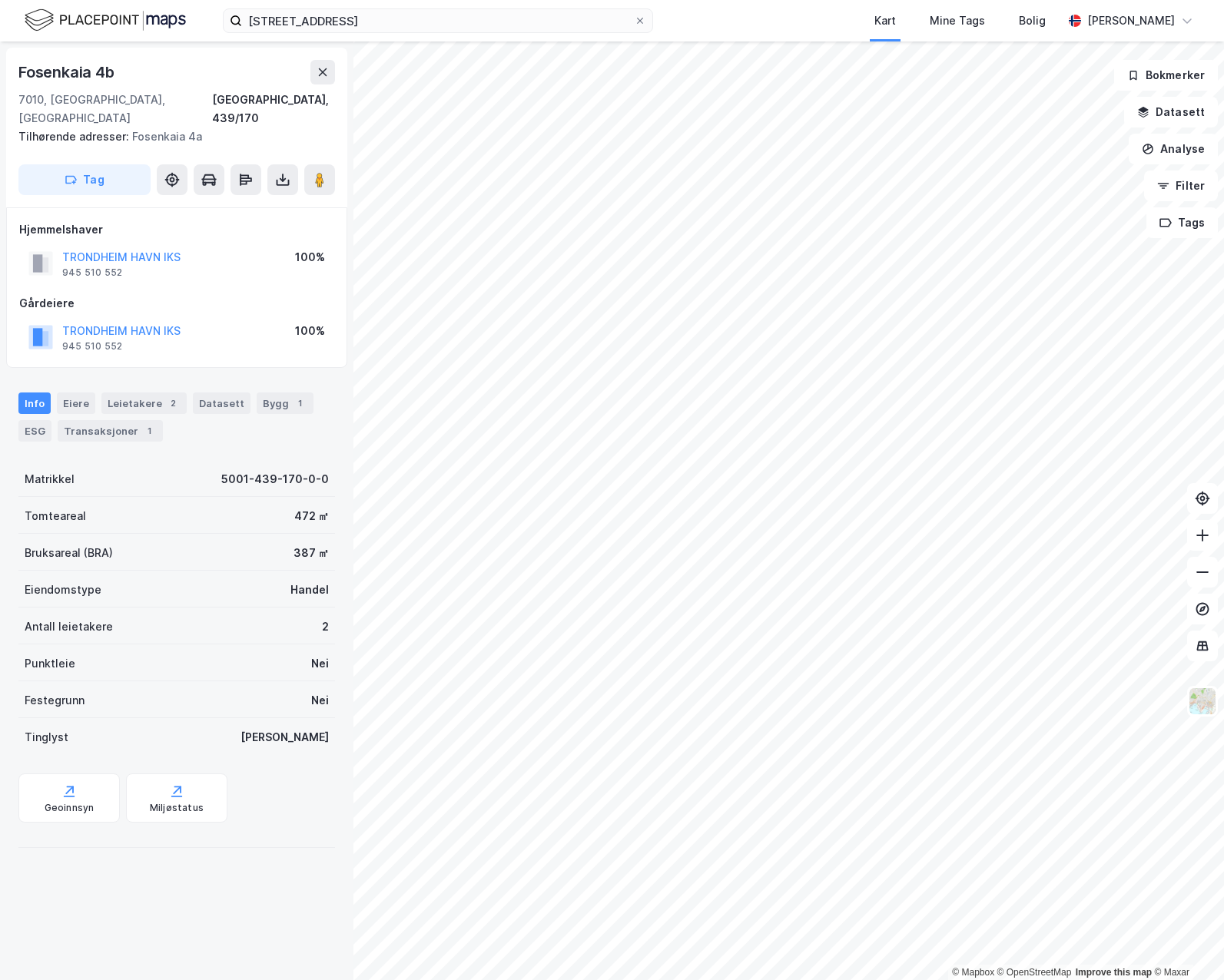 Image resolution: width=1224 pixels, height=980 pixels. I want to click on div: Eiere, so click(76, 404).